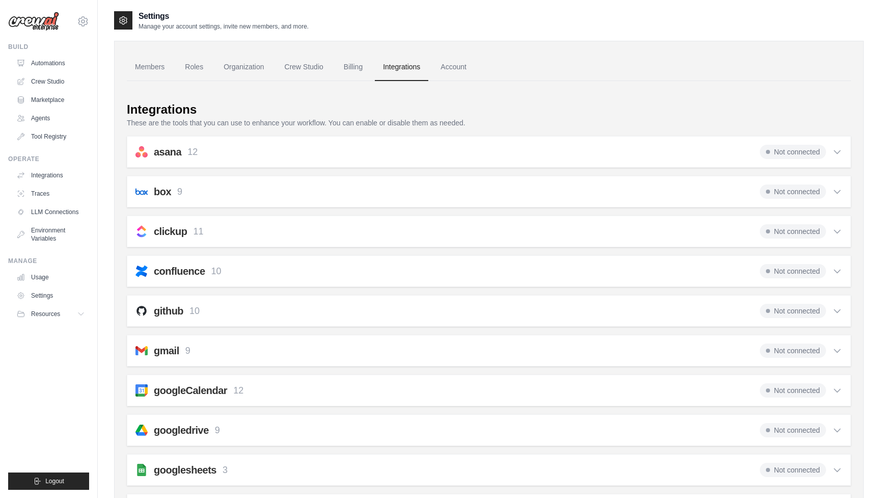 The width and height of the screenshot is (880, 498). Describe the element at coordinates (54, 481) in the screenshot. I see `span: Logout` at that location.